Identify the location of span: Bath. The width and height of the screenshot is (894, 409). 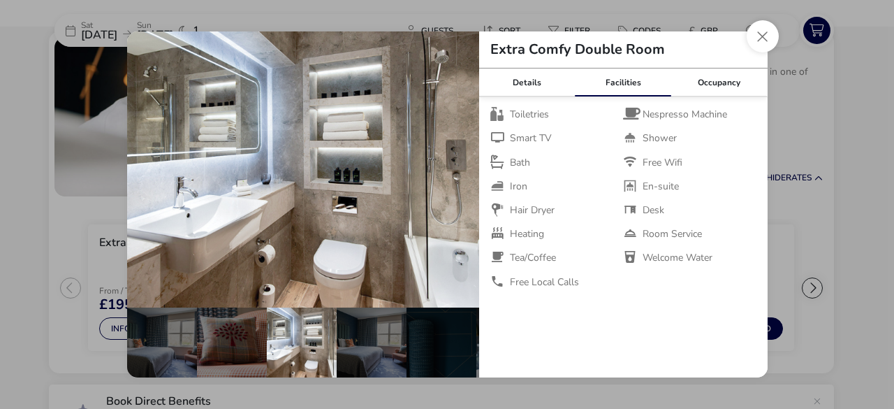
(520, 163).